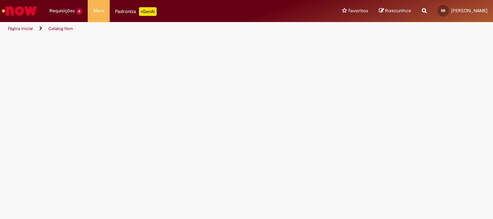 The height and width of the screenshot is (219, 493). What do you see at coordinates (398, 10) in the screenshot?
I see `span: Rascunhos` at bounding box center [398, 10].